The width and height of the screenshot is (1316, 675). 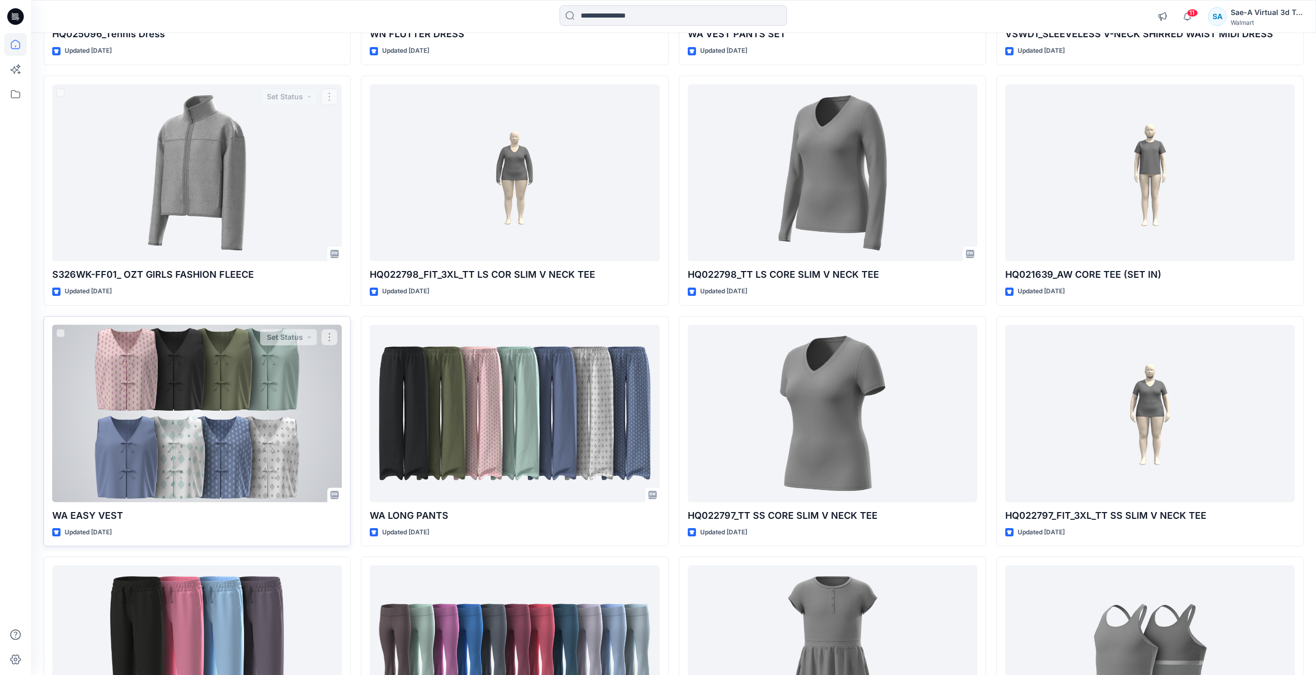 What do you see at coordinates (1150, 173) in the screenshot?
I see `a: HQ021639_AW CORE TEE (SET IN)` at bounding box center [1150, 173].